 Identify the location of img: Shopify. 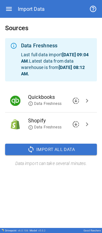
(15, 124).